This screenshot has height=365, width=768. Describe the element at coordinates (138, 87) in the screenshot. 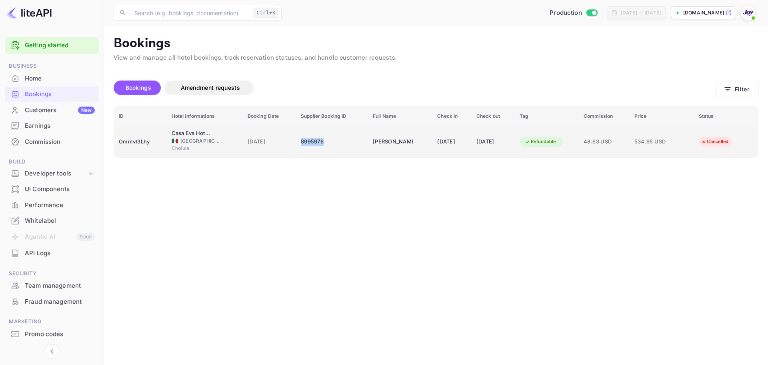

I see `span: Bookings` at that location.